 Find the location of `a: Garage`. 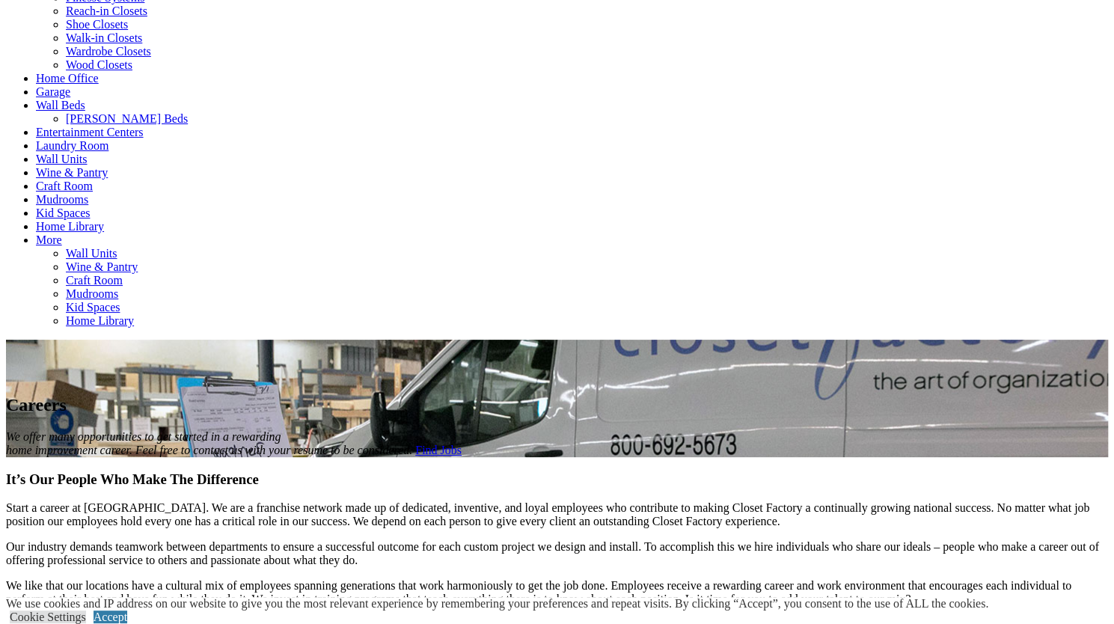

a: Garage is located at coordinates (53, 91).